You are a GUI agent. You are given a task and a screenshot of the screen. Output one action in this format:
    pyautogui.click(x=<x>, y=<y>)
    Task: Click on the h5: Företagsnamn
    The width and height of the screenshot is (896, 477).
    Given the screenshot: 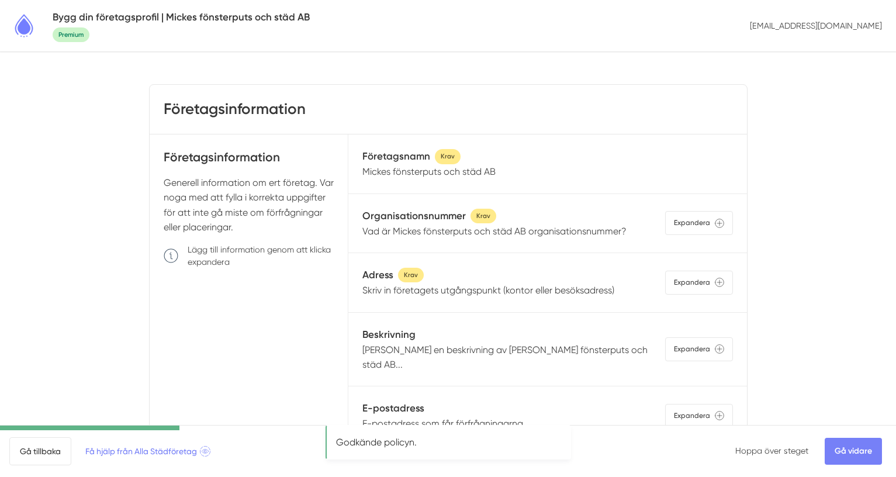 What is the action you would take?
    pyautogui.click(x=396, y=156)
    